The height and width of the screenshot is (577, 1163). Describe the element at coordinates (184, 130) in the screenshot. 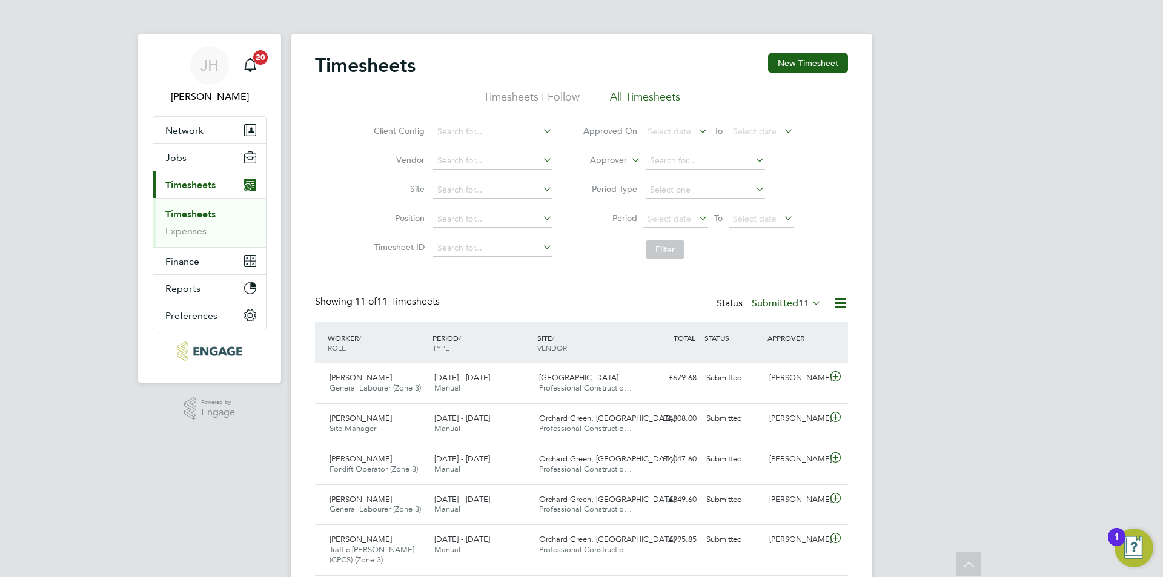

I see `span: Network` at that location.